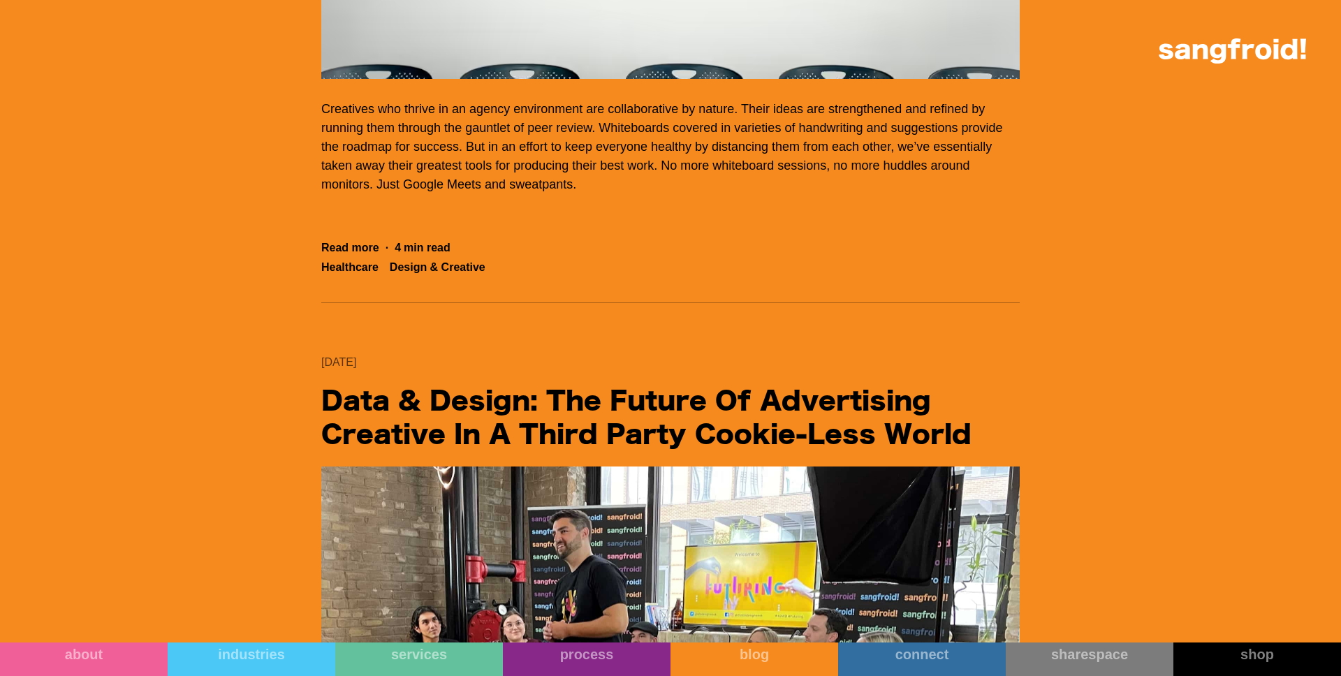 The height and width of the screenshot is (676, 1341). I want to click on a: connect, so click(922, 659).